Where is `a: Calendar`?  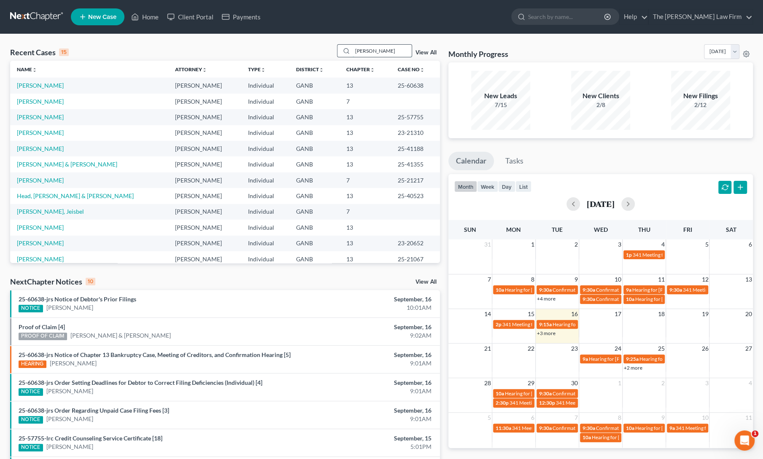 a: Calendar is located at coordinates (471, 161).